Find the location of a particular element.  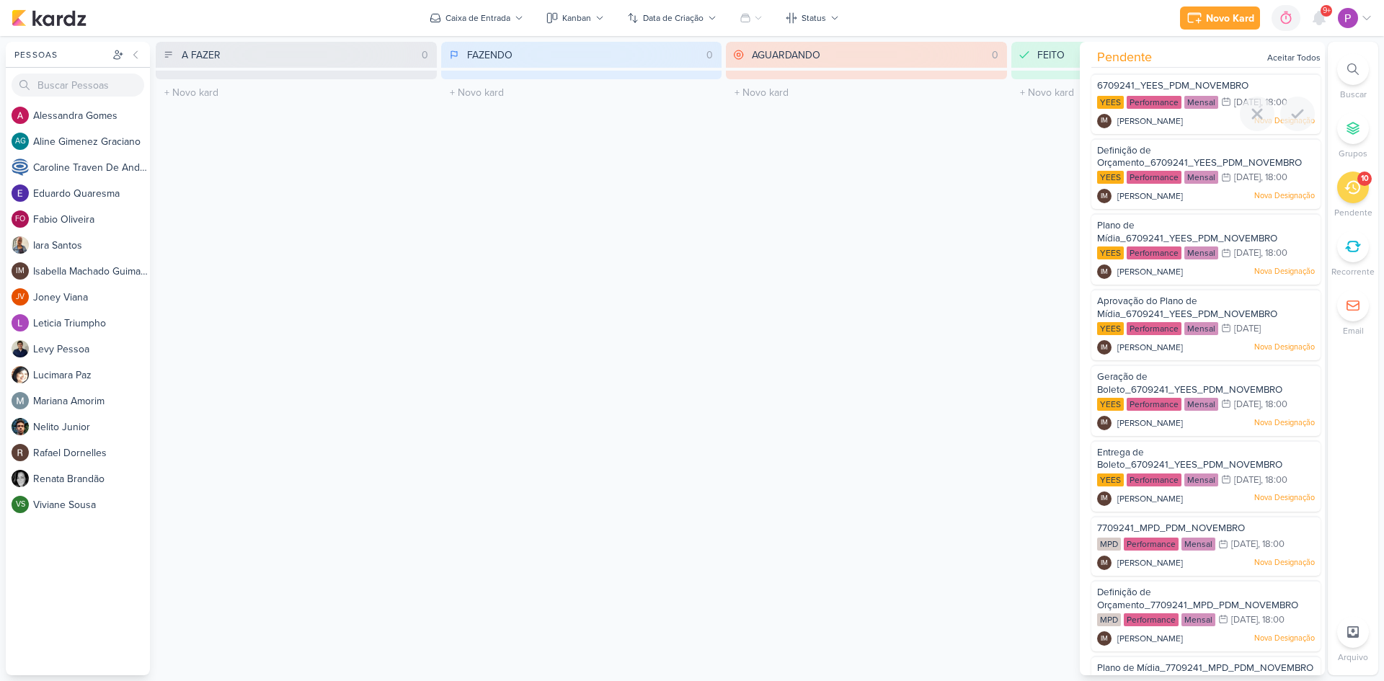

div: E d u a r d o Q u a r e s m a is located at coordinates (92, 193).